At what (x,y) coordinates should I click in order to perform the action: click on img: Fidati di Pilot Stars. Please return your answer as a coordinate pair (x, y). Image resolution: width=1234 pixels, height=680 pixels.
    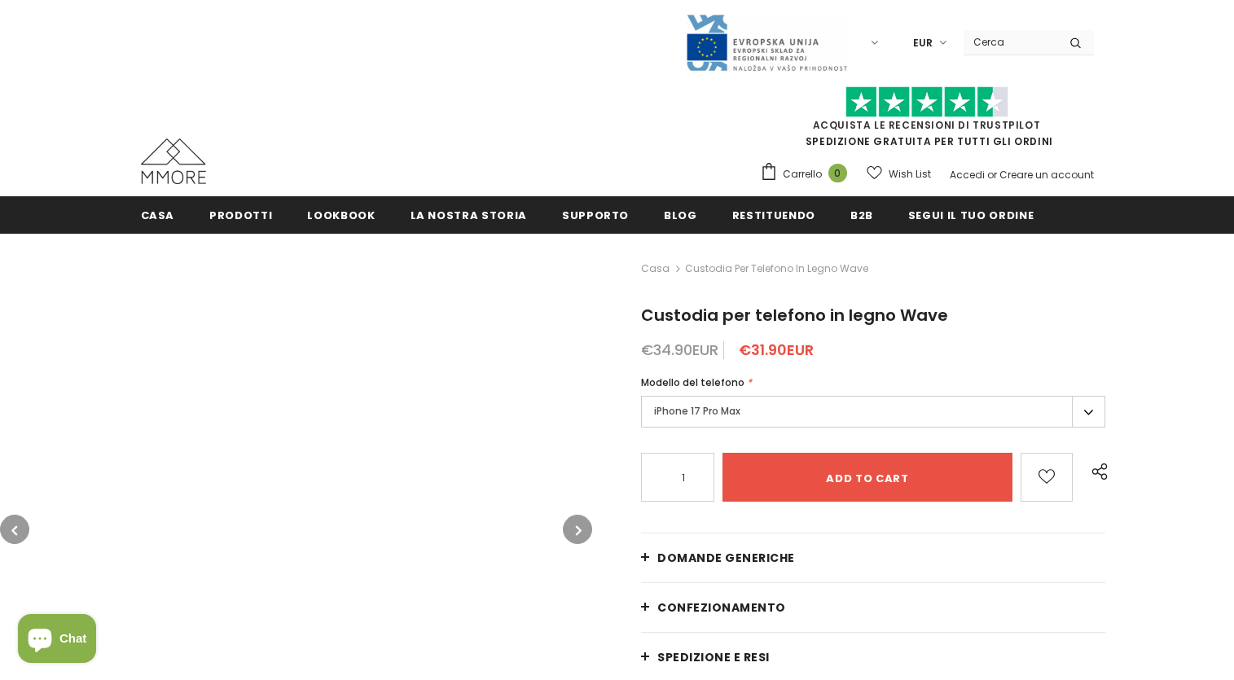
    Looking at the image, I should click on (927, 102).